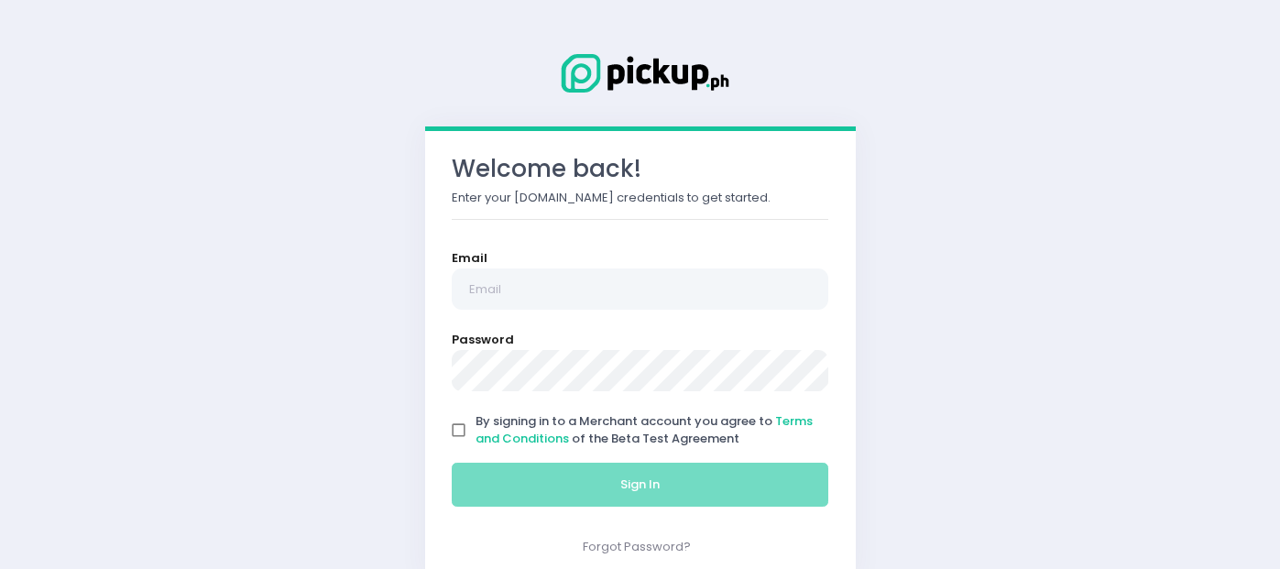  I want to click on input: Email, so click(640, 290).